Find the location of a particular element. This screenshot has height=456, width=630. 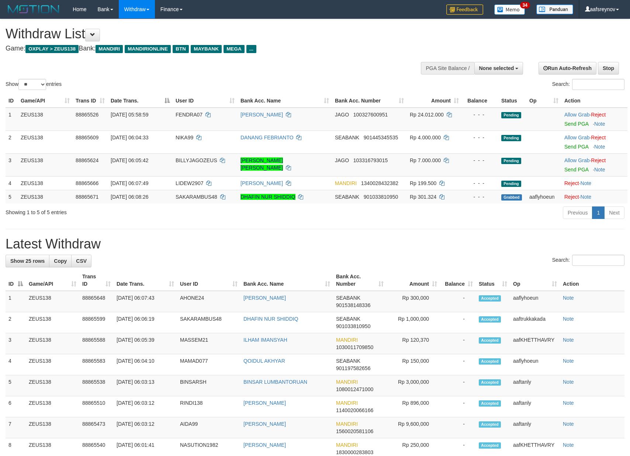

span: Copy 1080012471000 to clipboard is located at coordinates (354, 389).